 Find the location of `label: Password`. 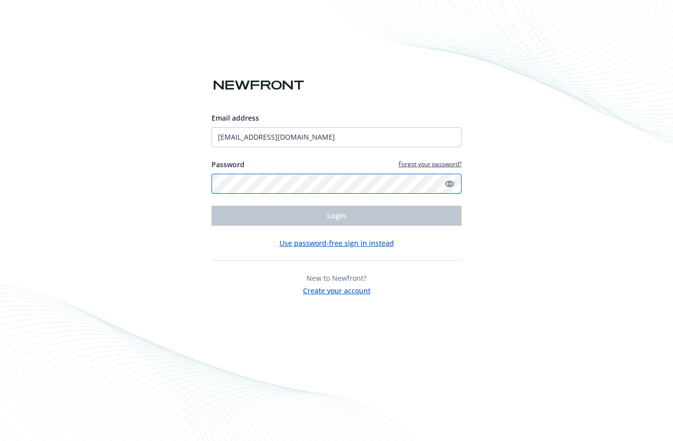

label: Password is located at coordinates (228, 164).